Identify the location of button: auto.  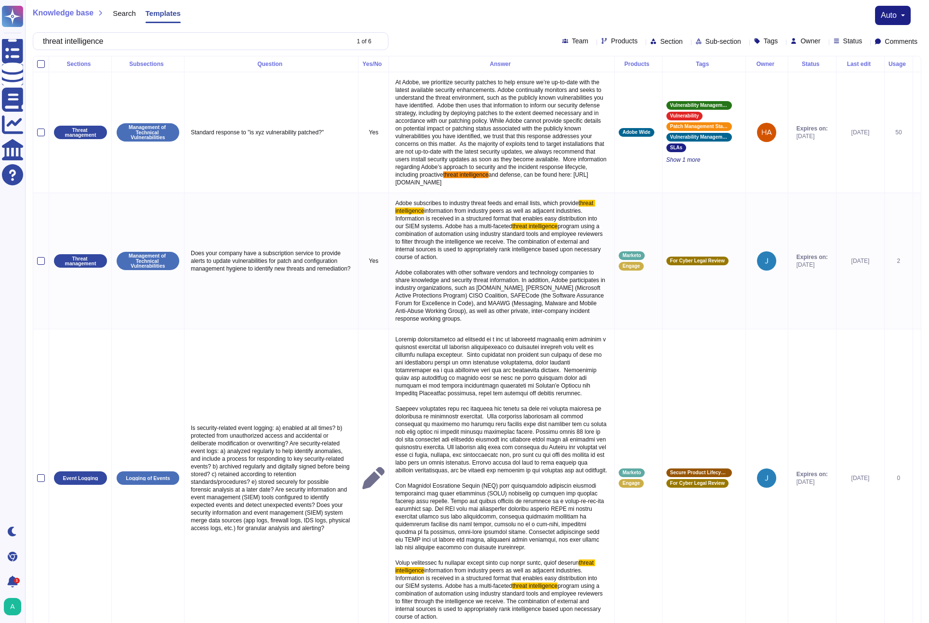
(893, 15).